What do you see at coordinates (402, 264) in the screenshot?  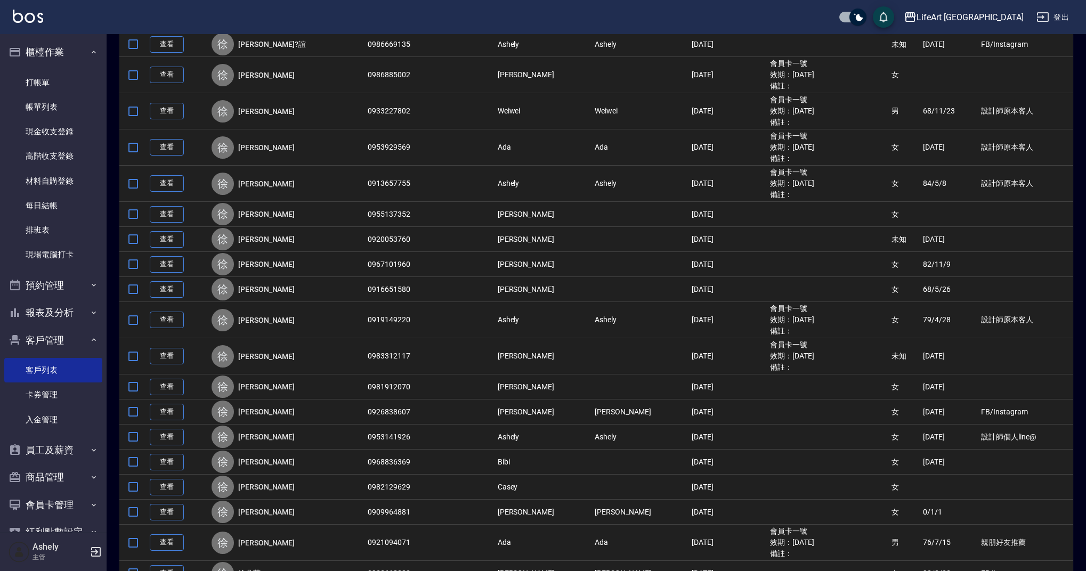 I see `td: 0967101960` at bounding box center [402, 264].